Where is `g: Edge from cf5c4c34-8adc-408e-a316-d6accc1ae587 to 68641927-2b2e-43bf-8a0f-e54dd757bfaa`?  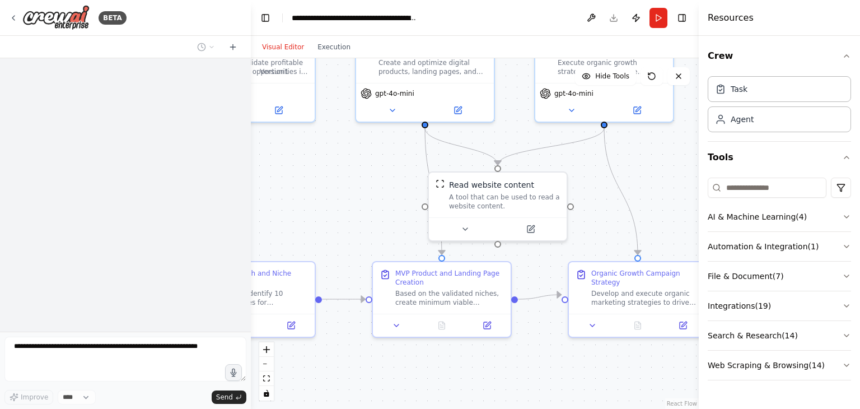 g: Edge from cf5c4c34-8adc-408e-a316-d6accc1ae587 to 68641927-2b2e-43bf-8a0f-e54dd757bfaa is located at coordinates (433, 191).